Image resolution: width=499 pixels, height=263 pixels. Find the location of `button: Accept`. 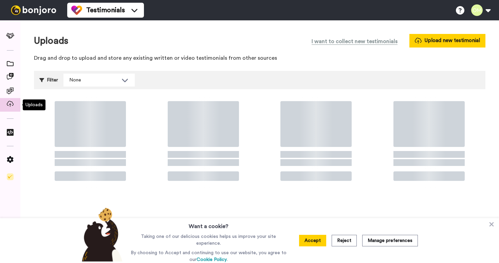

button: Accept is located at coordinates (313, 241).